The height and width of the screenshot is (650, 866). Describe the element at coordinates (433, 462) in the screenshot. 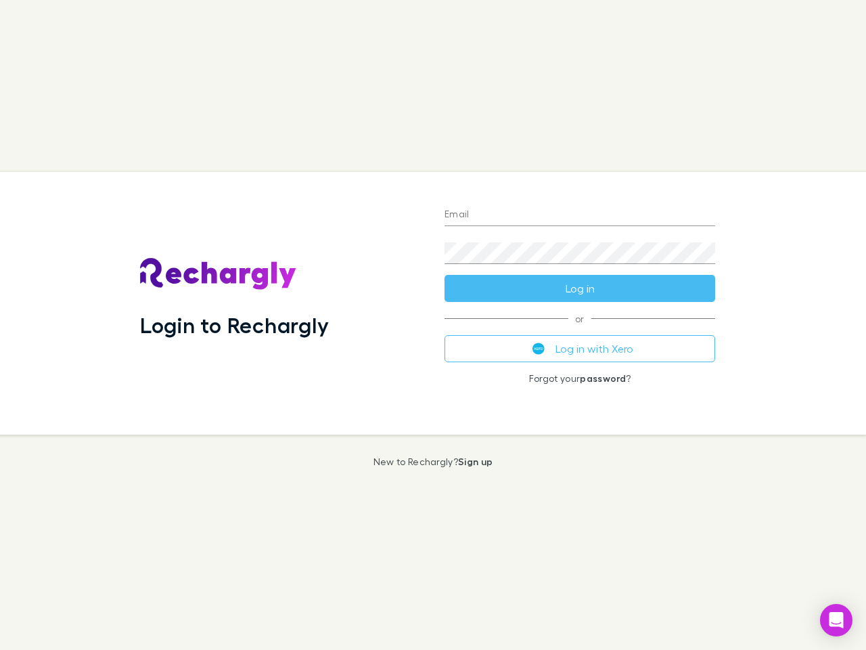

I see `p: New to Rechargly?` at that location.